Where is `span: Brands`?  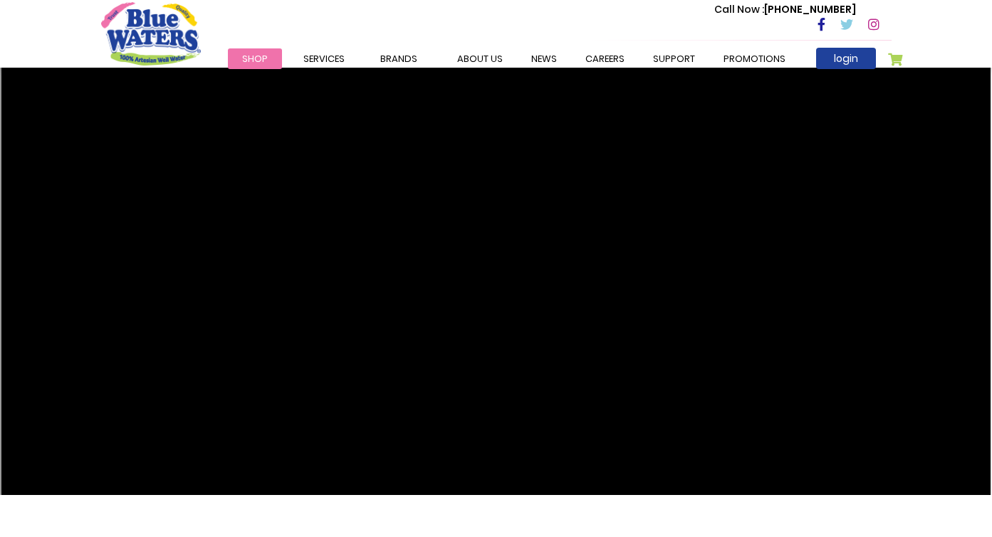
span: Brands is located at coordinates (399, 58).